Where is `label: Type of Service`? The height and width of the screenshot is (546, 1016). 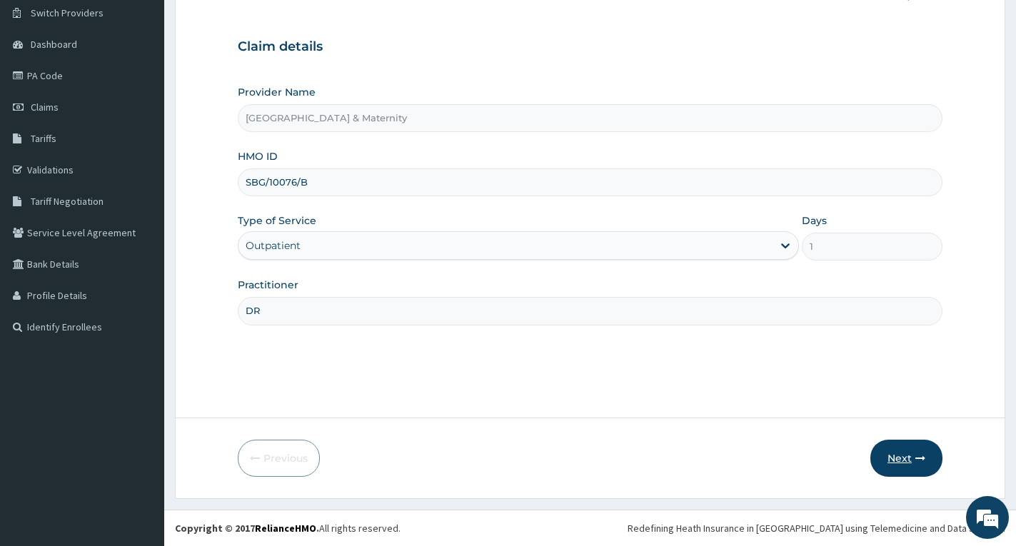 label: Type of Service is located at coordinates (277, 221).